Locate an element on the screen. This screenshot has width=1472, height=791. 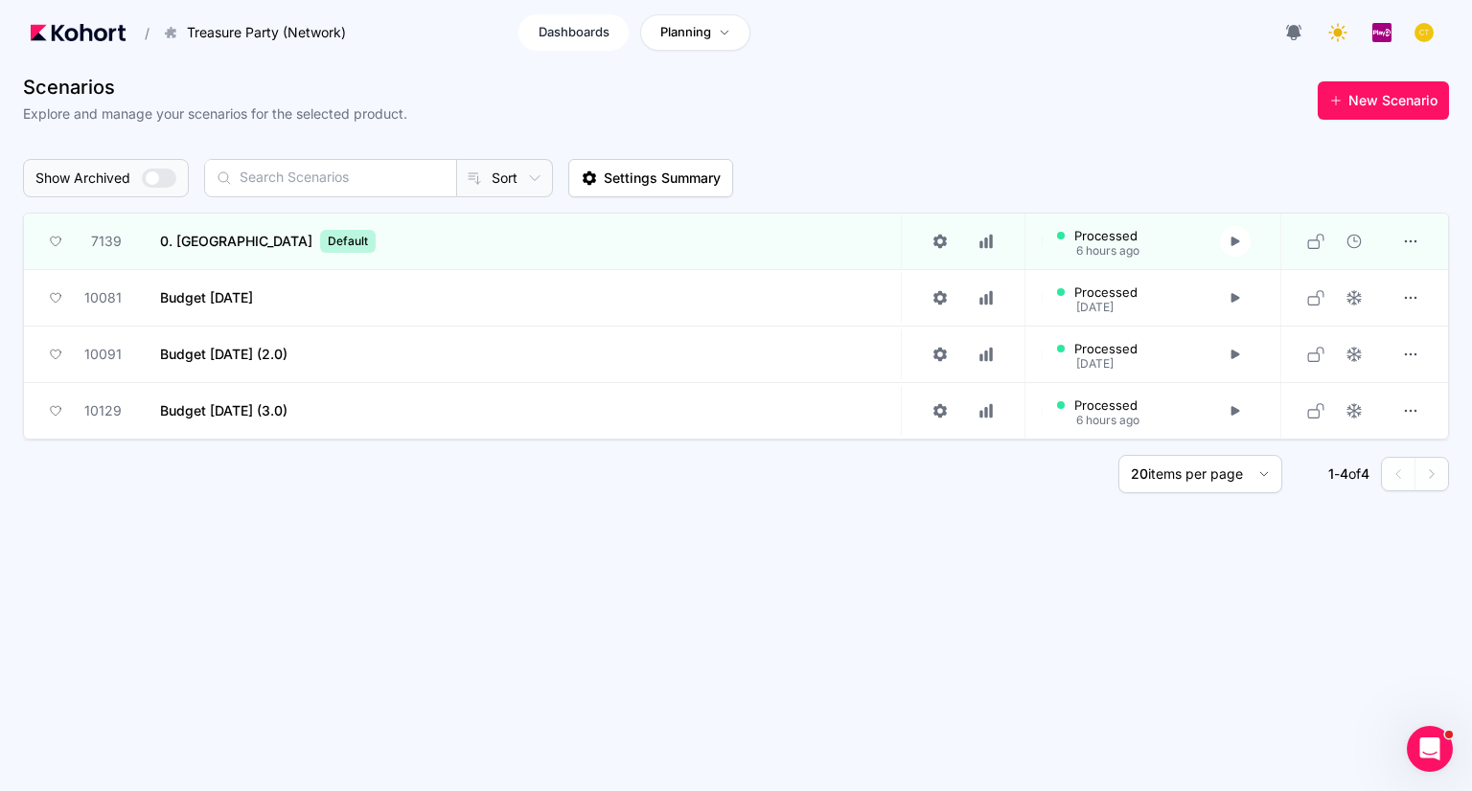
span: of is located at coordinates (1354, 473).